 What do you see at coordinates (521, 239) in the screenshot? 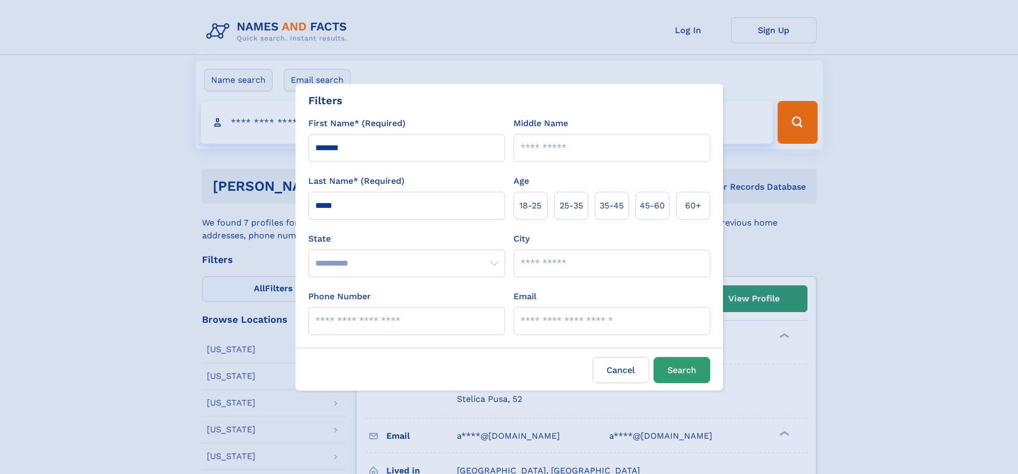
I see `label: City` at bounding box center [521, 239].